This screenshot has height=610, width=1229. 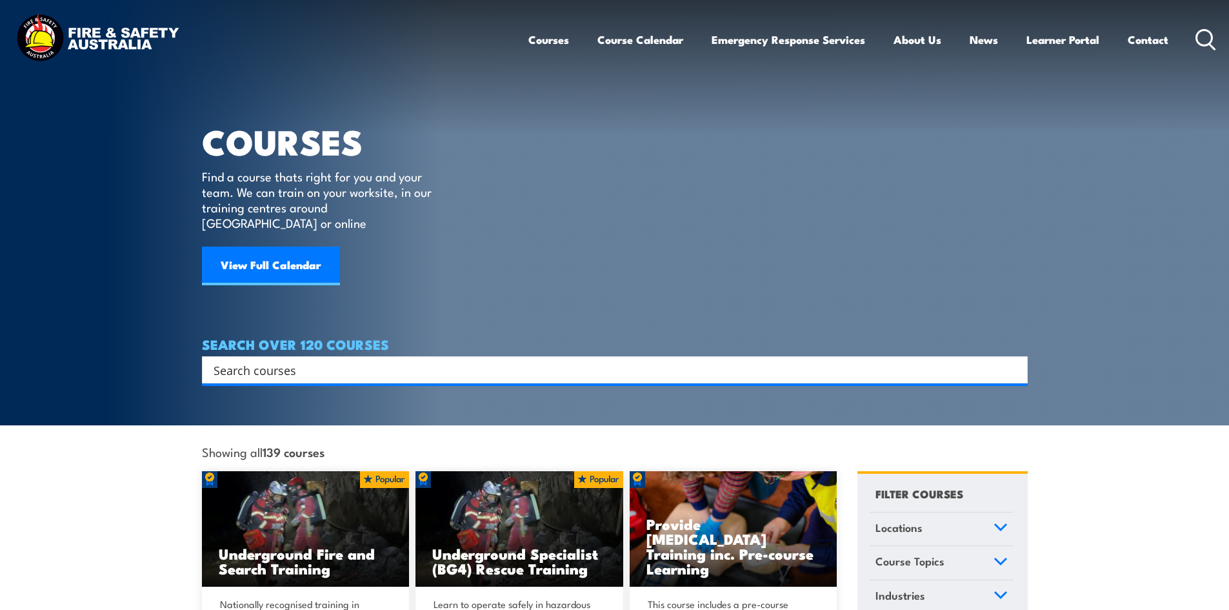 I want to click on h4: FILTER COURSES, so click(x=920, y=493).